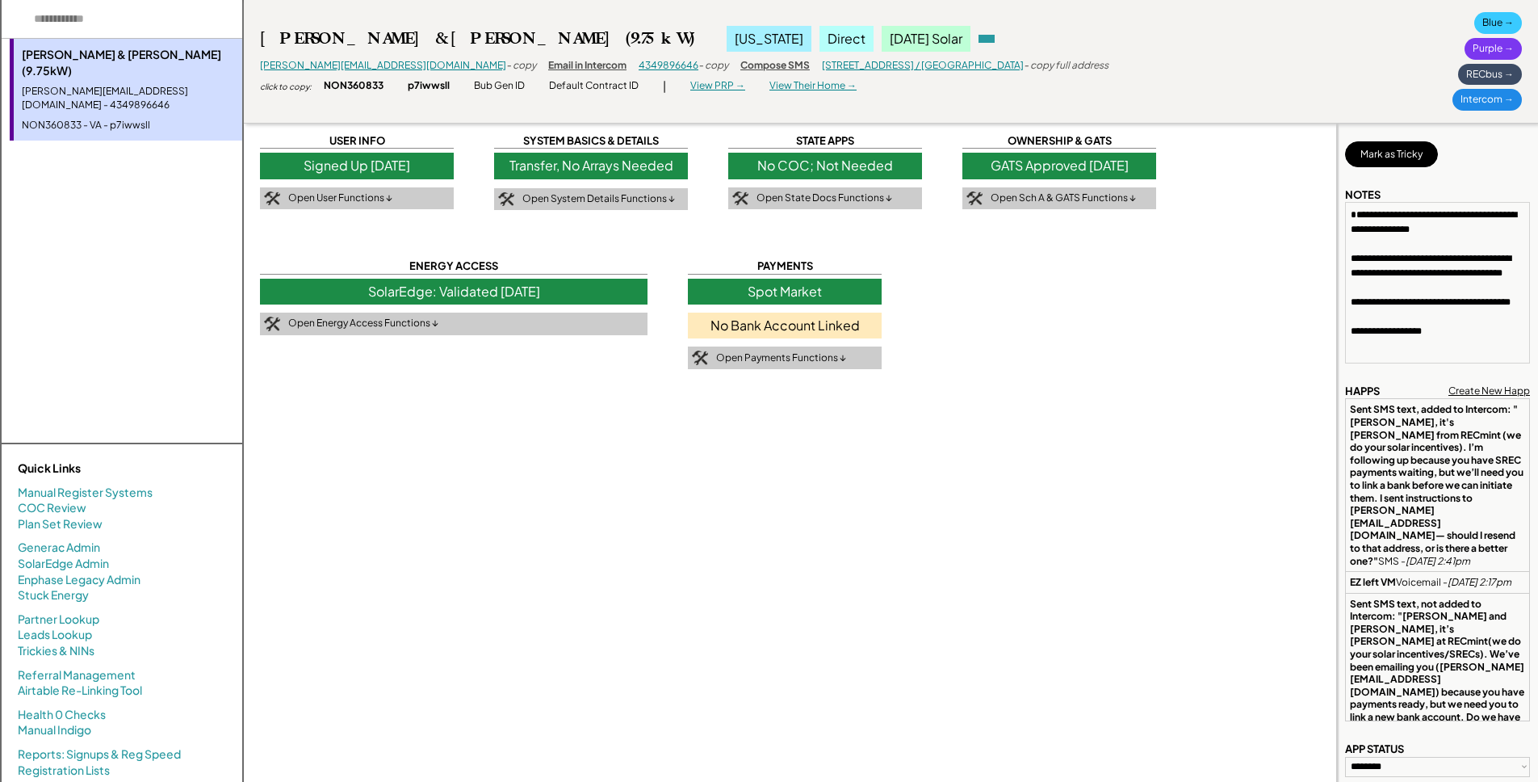 This screenshot has height=782, width=1538. Describe the element at coordinates (1059, 140) in the screenshot. I see `div: OWNERSHIP & GATS` at that location.